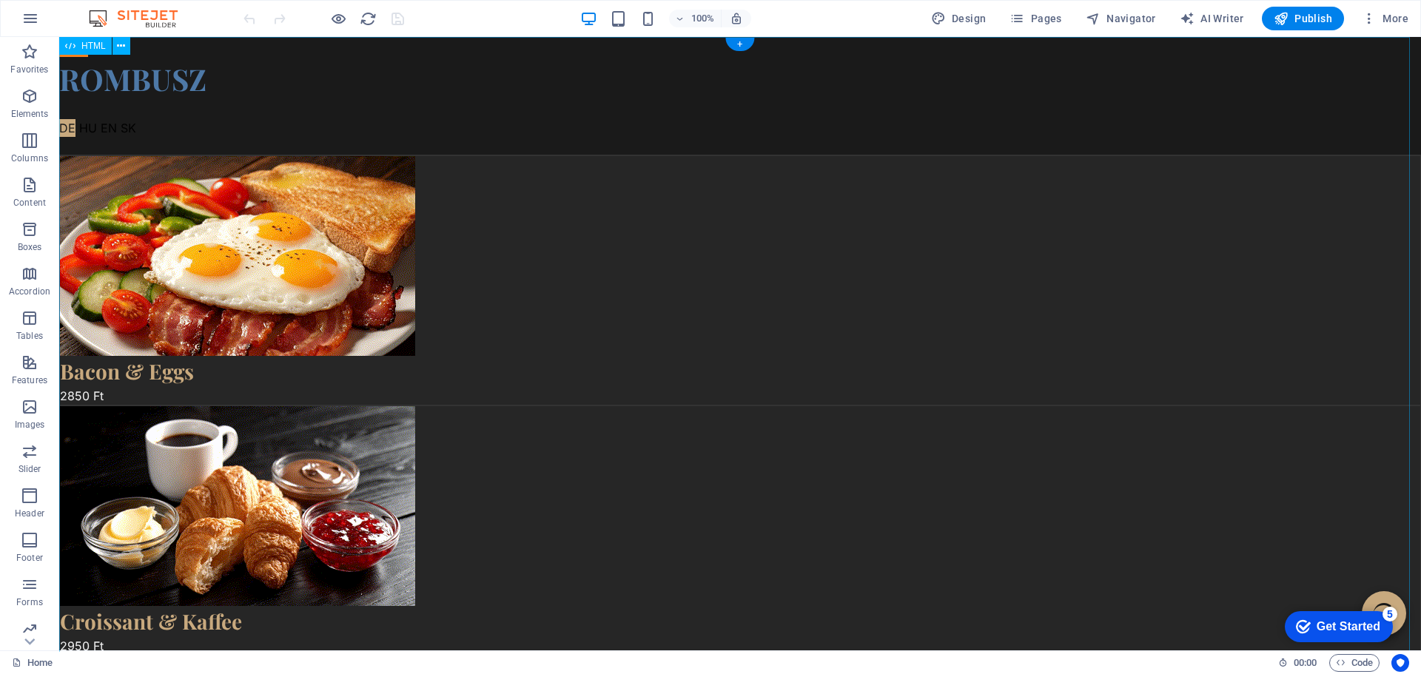 The width and height of the screenshot is (1421, 674). What do you see at coordinates (1302, 19) in the screenshot?
I see `button: Publish` at bounding box center [1302, 19].